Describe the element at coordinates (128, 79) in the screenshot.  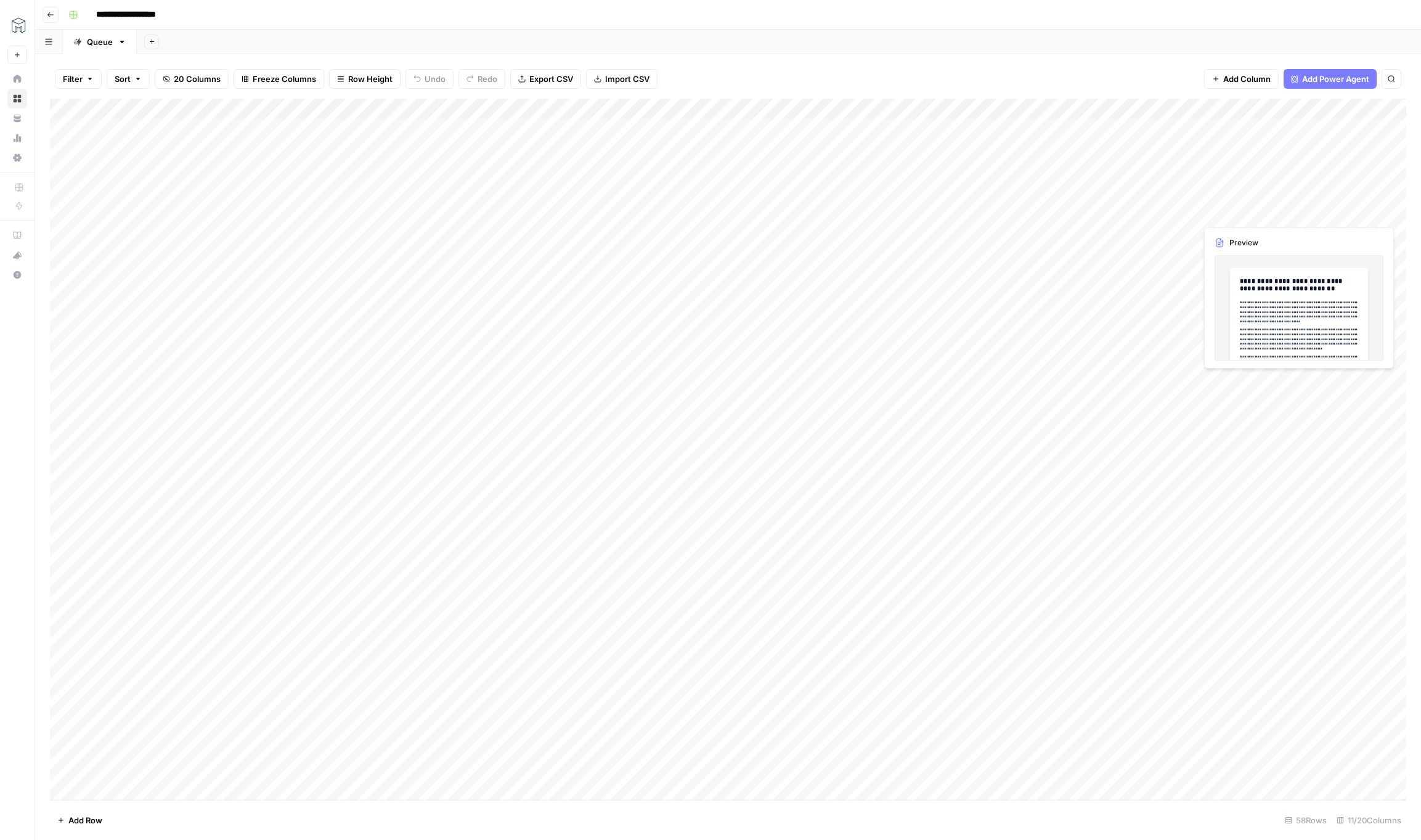
I see `button: Sort` at that location.